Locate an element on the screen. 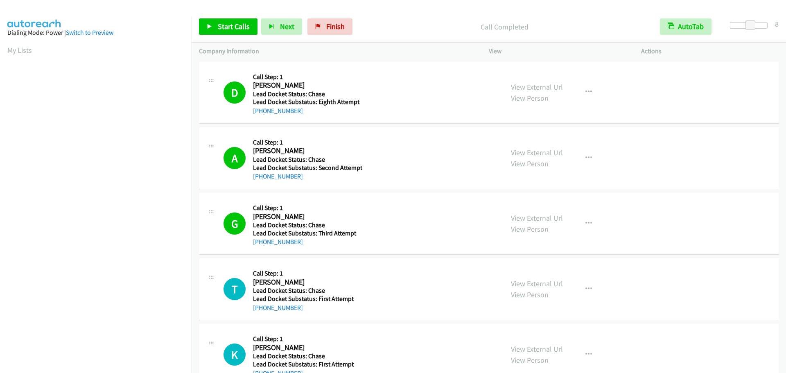 The width and height of the screenshot is (786, 373). h5: Lead Docket Substatus: Second Attempt is located at coordinates (308, 168).